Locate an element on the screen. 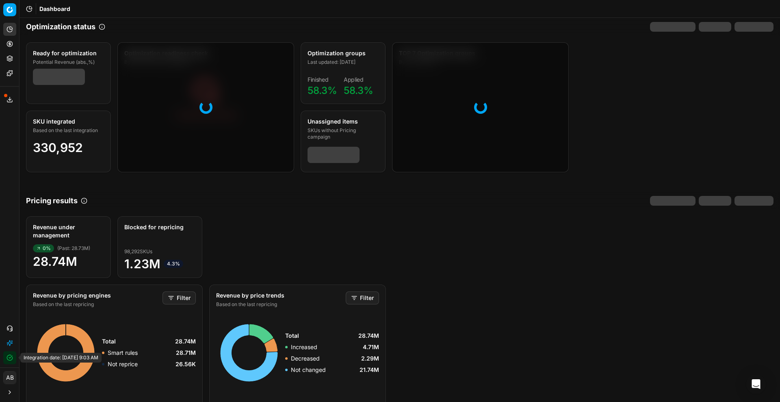 This screenshot has width=780, height=402. div: Revenue under management is located at coordinates (67, 231).